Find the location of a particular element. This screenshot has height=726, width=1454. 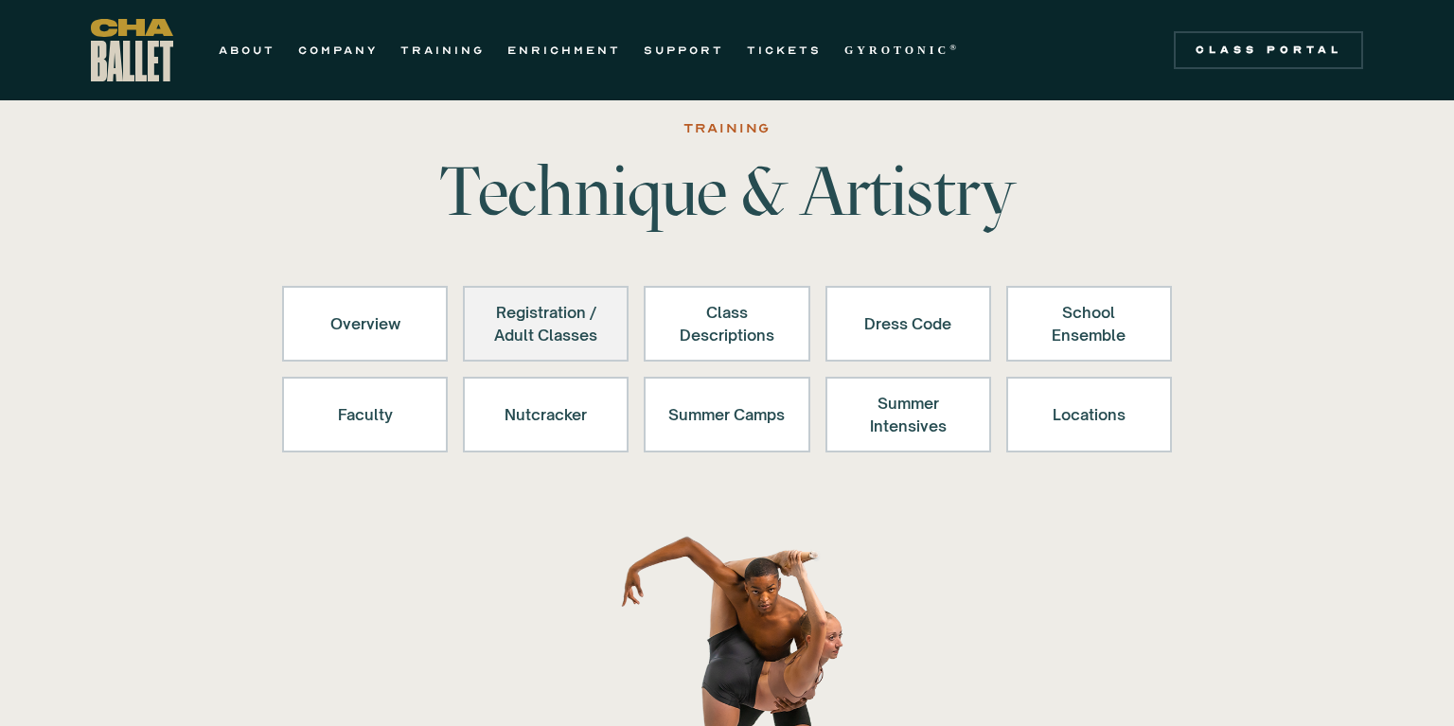

div: Nutcracker is located at coordinates (545, 415).